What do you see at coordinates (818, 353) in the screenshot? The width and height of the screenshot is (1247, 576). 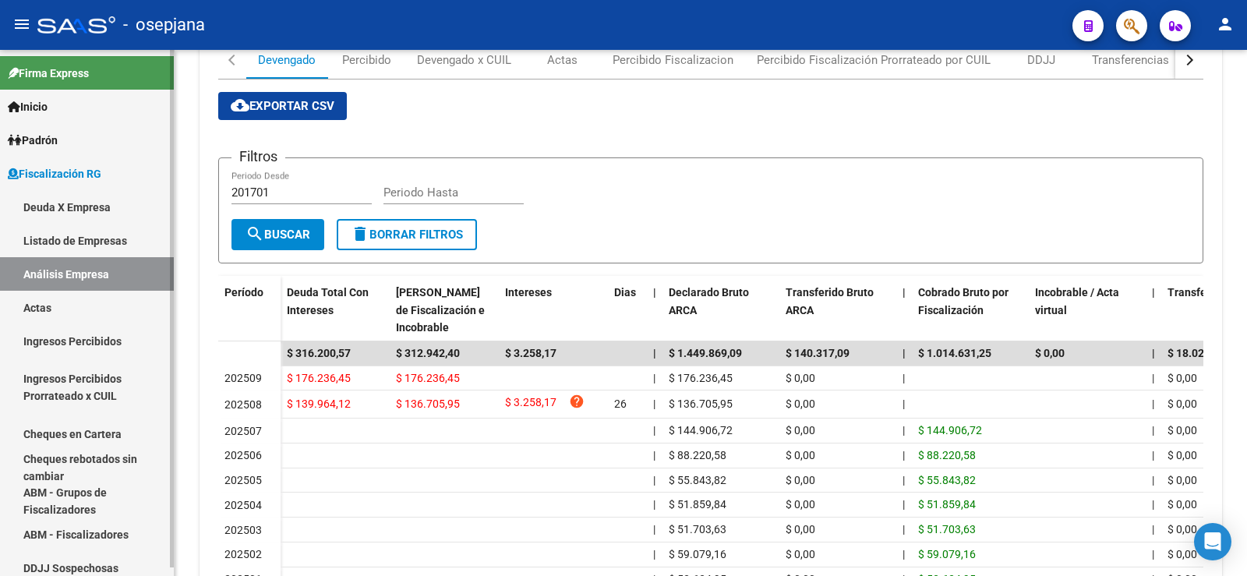 I see `span: $ 140.317,09` at bounding box center [818, 353].